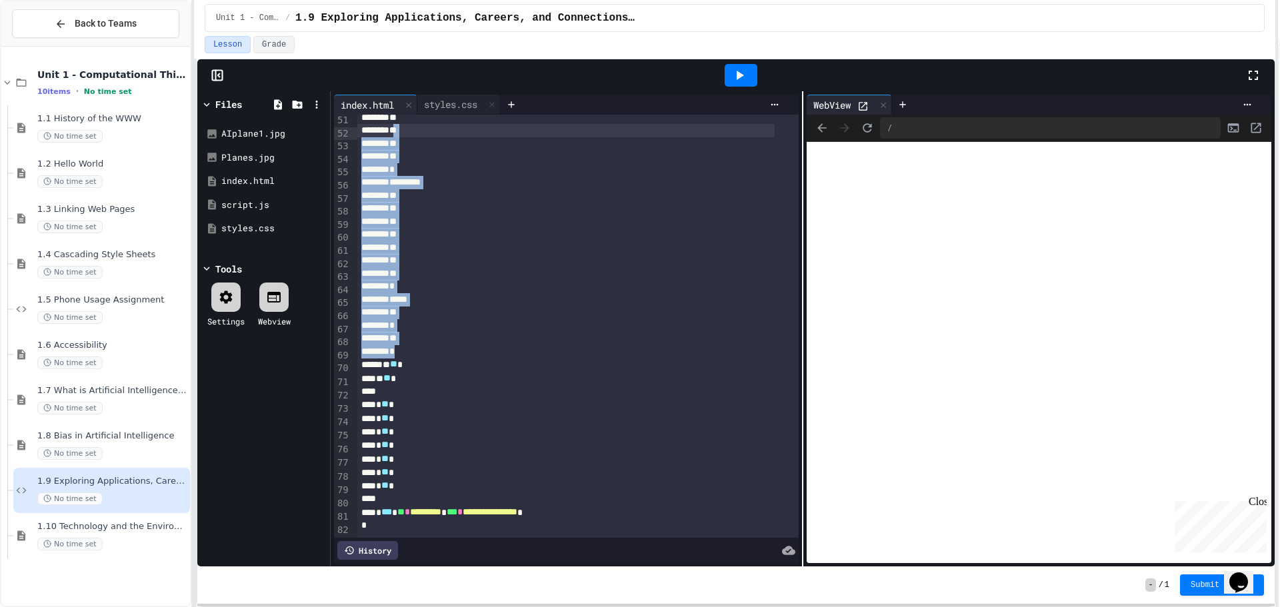 The height and width of the screenshot is (607, 1280). What do you see at coordinates (342, 212) in the screenshot?
I see `div: 58` at bounding box center [342, 212].